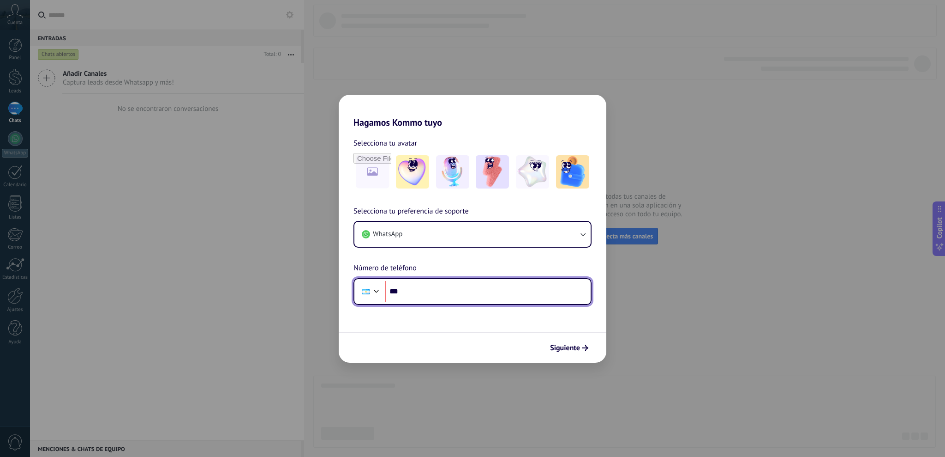  I want to click on span: Siguiente, so click(565, 348).